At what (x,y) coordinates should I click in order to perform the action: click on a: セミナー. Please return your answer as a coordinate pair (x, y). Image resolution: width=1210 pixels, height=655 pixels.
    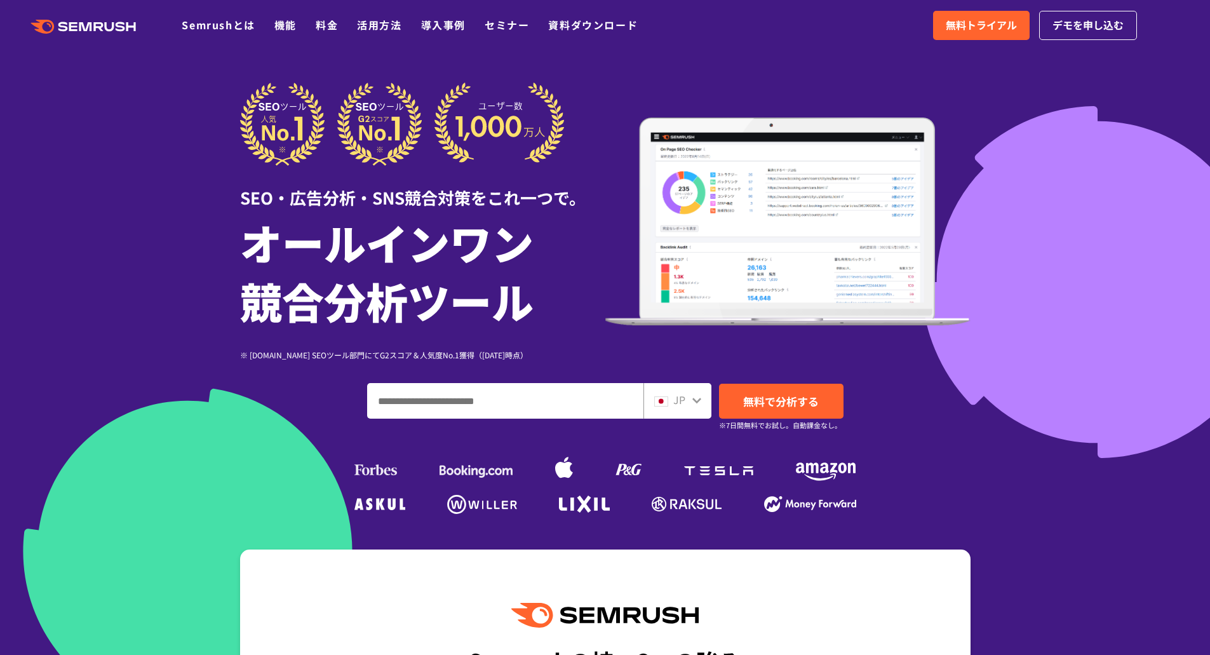
    Looking at the image, I should click on (507, 25).